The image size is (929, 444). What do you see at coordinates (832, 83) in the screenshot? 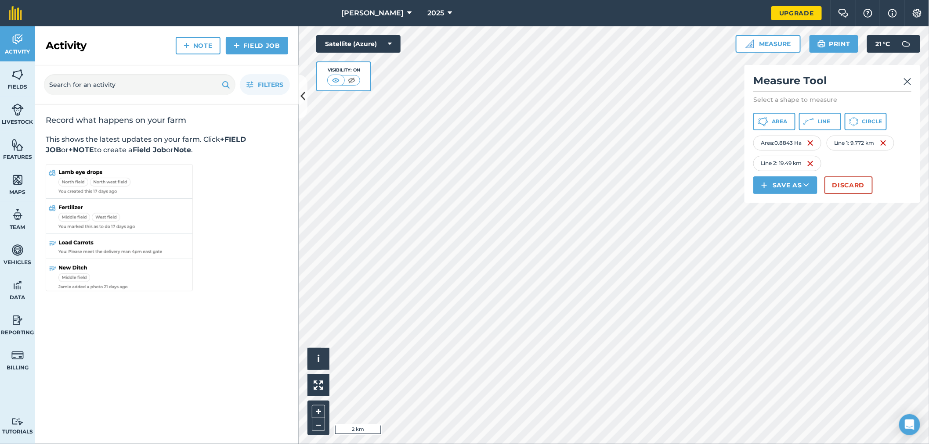
I see `h2: Measure Tool` at bounding box center [832, 83].